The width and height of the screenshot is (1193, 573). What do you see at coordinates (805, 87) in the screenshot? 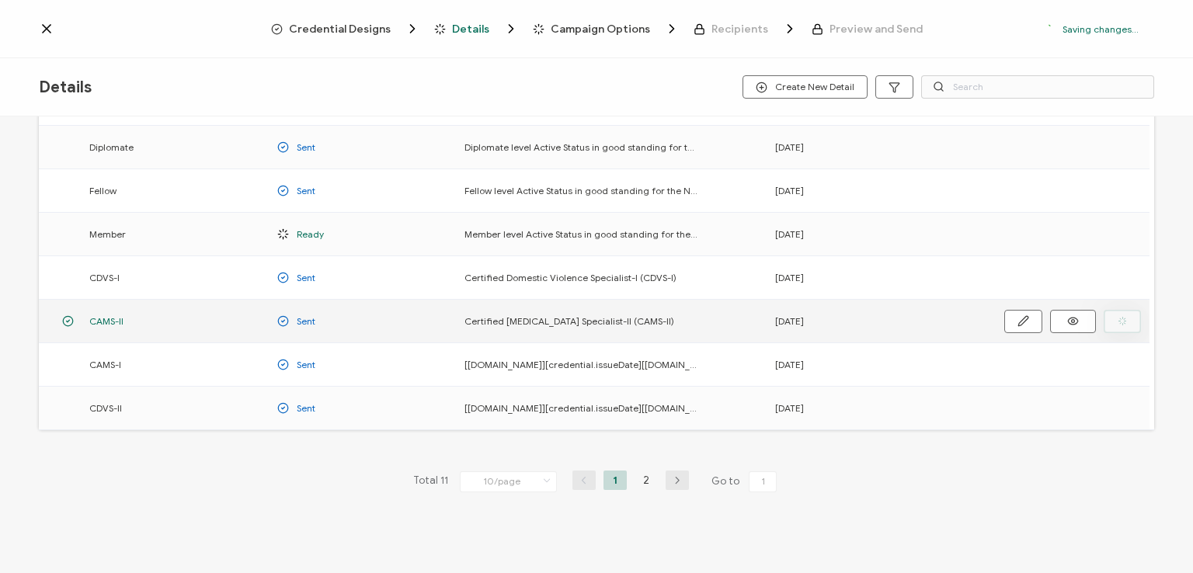
I see `span: Create New Detail` at bounding box center [805, 87].